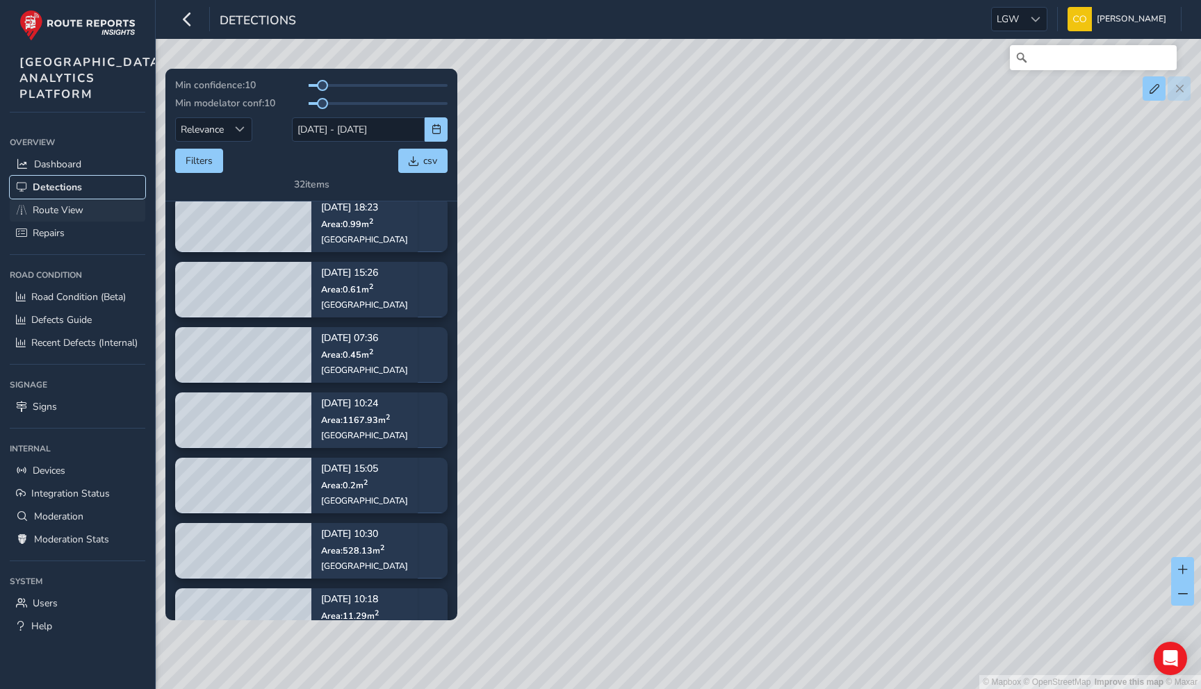 Image resolution: width=1201 pixels, height=689 pixels. What do you see at coordinates (350, 616) in the screenshot?
I see `span: Area: 11.29 m` at bounding box center [350, 616].